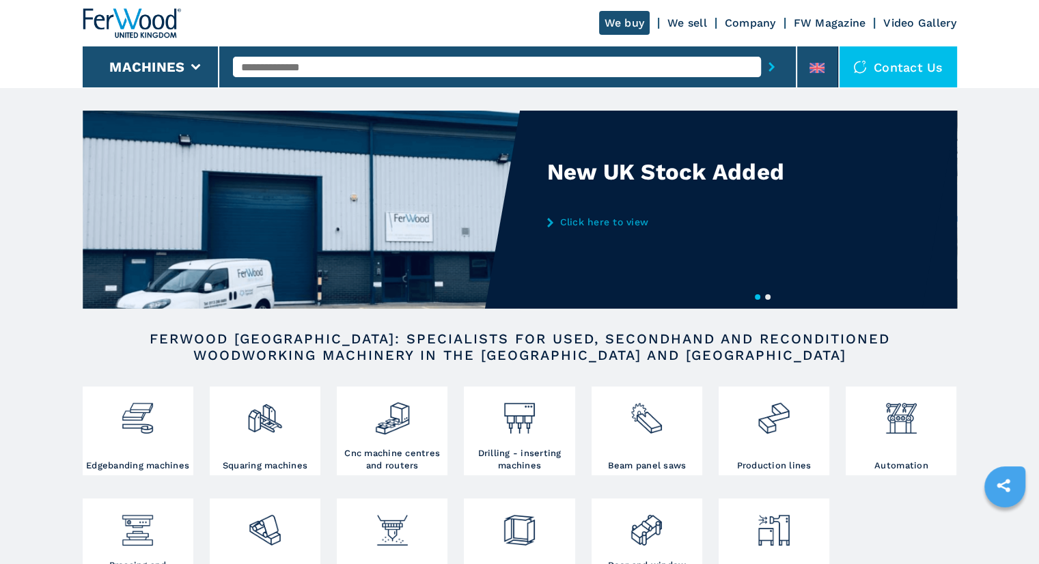 This screenshot has width=1039, height=564. I want to click on button: Machines, so click(147, 67).